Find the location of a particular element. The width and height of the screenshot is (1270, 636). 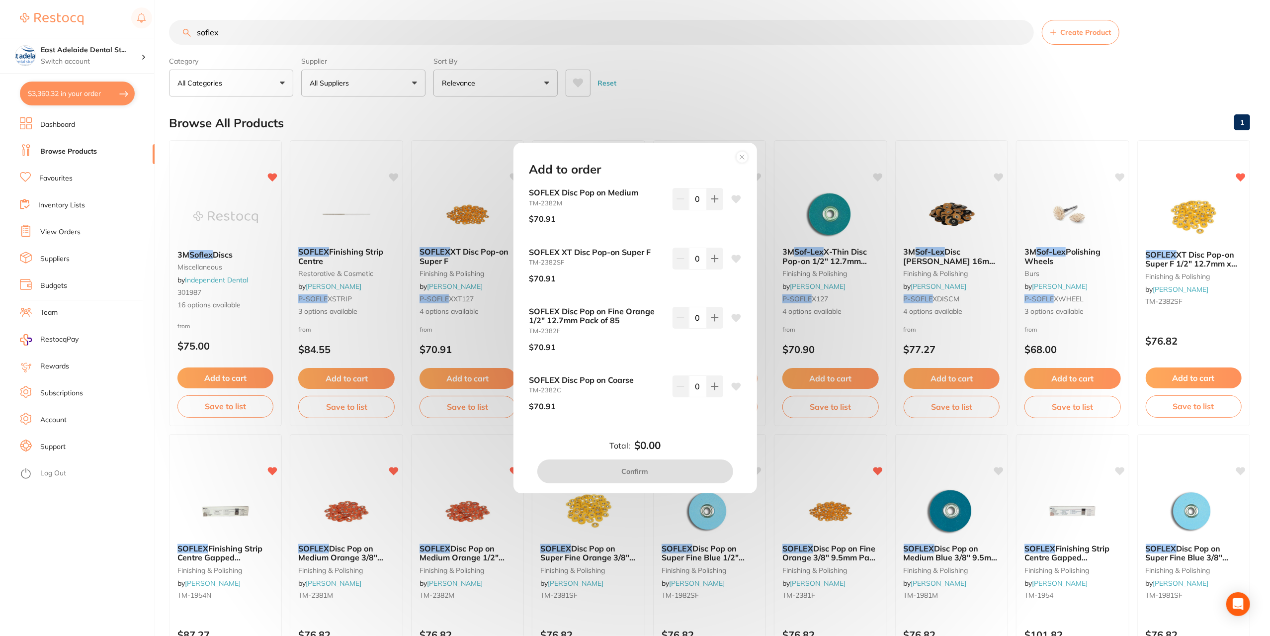

b: SOFLEX Disc Pop on Fine Orange 1/2" 12.7mm Pack of 85 is located at coordinates (597, 316).